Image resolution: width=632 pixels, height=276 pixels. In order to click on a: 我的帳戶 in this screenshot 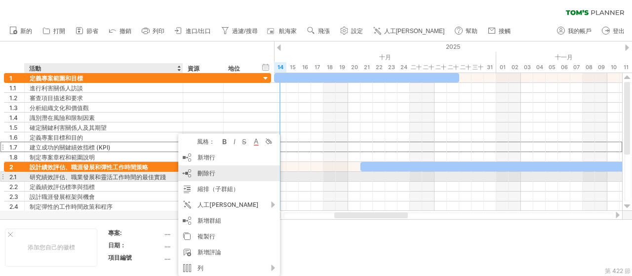, I will do `click(574, 31)`.